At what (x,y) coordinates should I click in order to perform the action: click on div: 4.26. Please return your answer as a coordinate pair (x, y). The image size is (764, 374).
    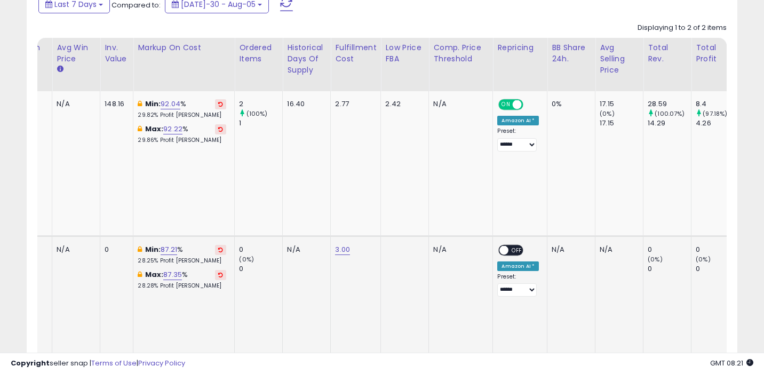
    Looking at the image, I should click on (717, 123).